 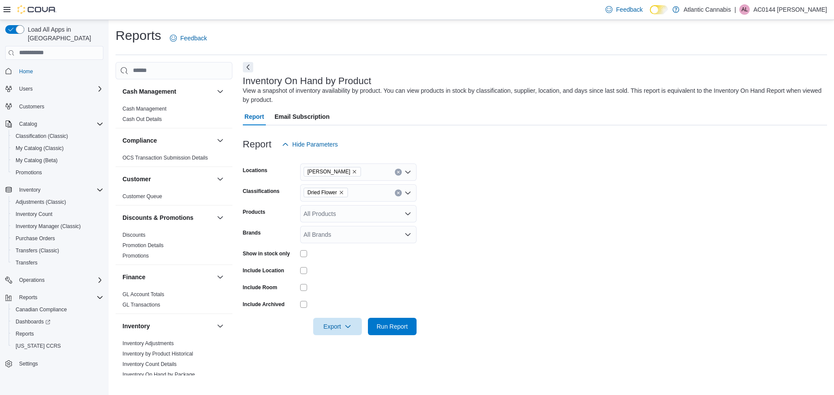 What do you see at coordinates (165, 158) in the screenshot?
I see `a: OCS Transaction Submission Details` at bounding box center [165, 158].